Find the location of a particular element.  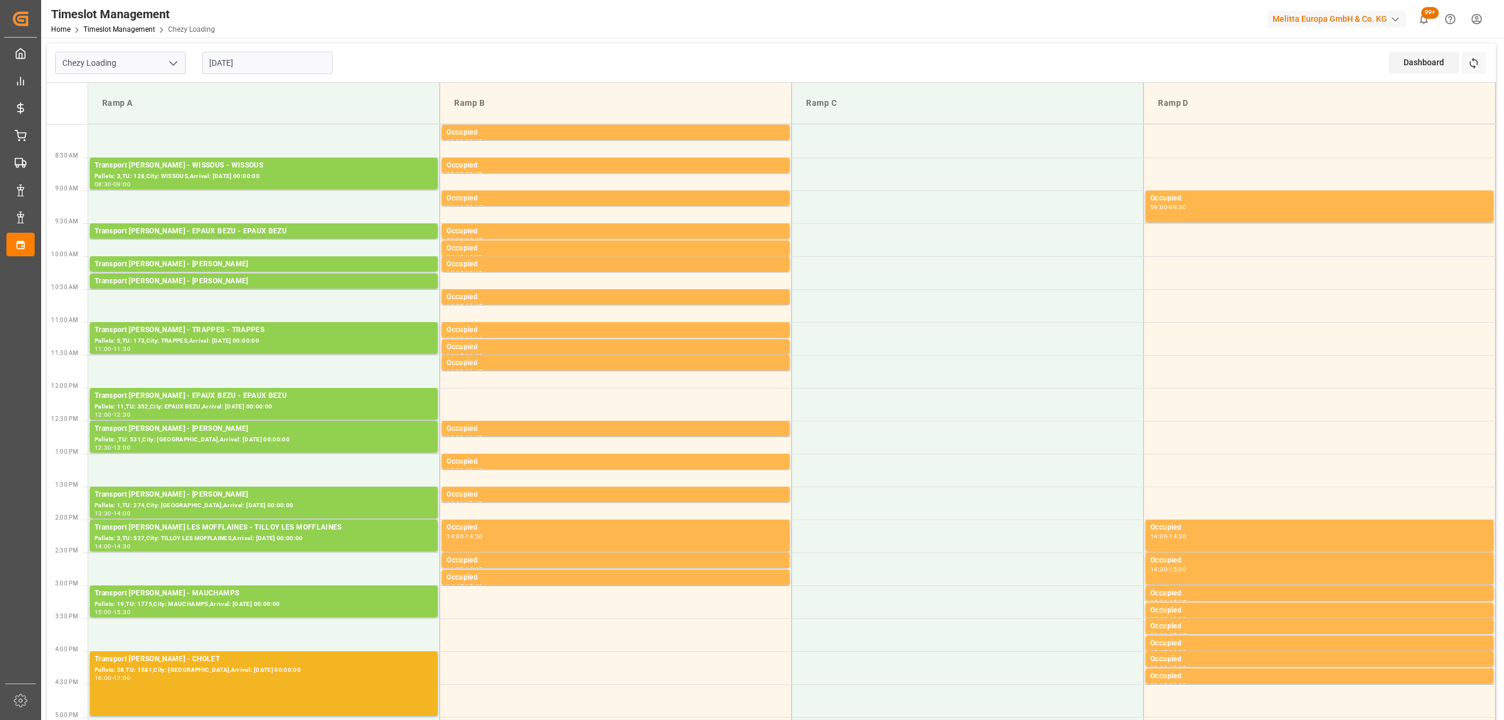

div: 13:45 is located at coordinates (474, 503).